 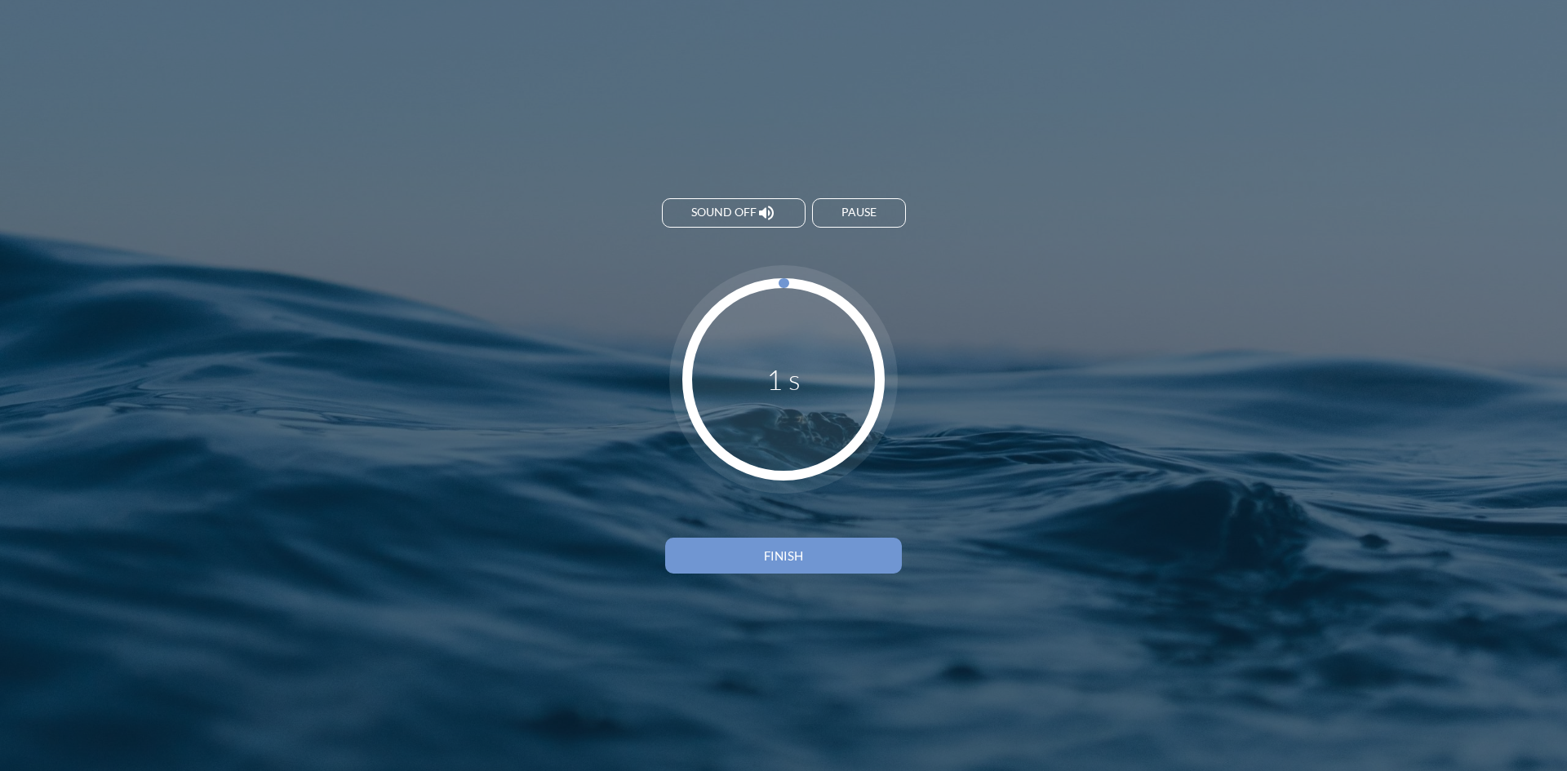 What do you see at coordinates (784, 556) in the screenshot?
I see `div: Finish` at bounding box center [784, 556].